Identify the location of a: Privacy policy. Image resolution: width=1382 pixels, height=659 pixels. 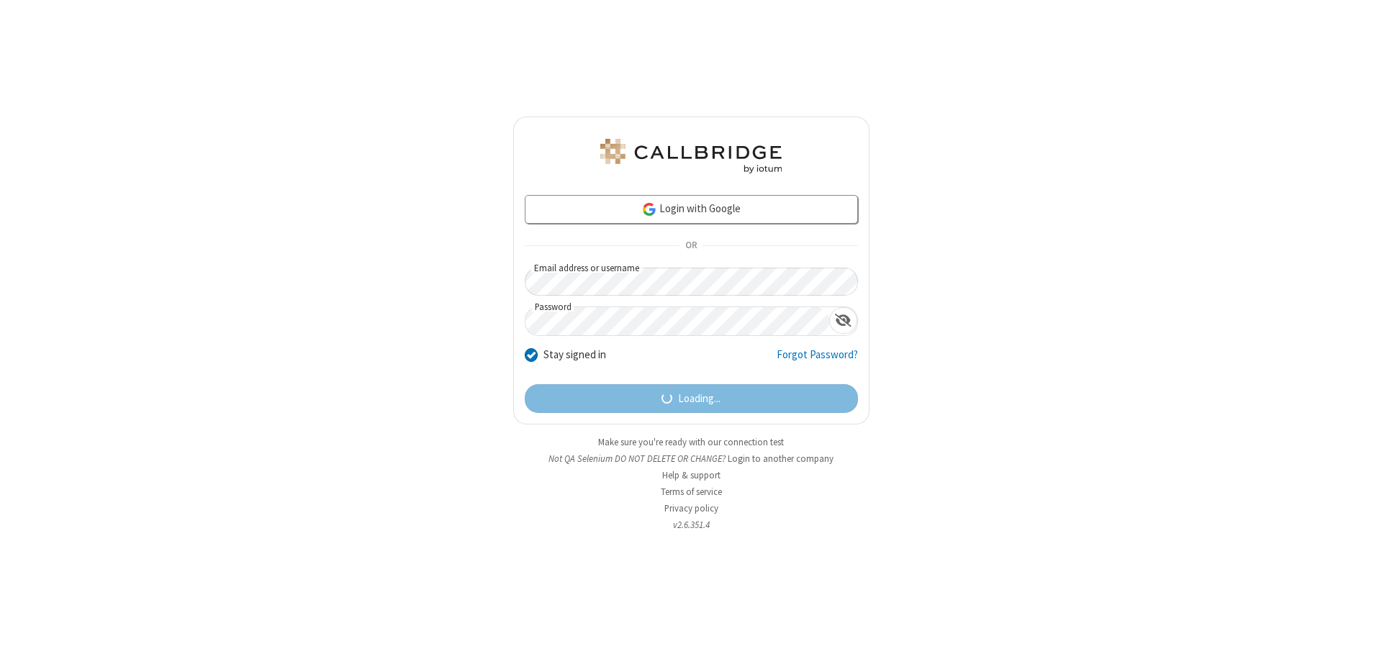
(691, 508).